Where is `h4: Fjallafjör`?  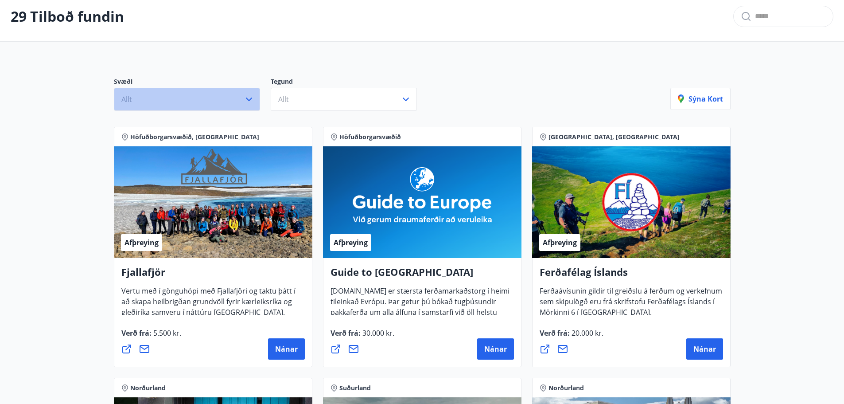
h4: Fjallafjör is located at coordinates (213, 275).